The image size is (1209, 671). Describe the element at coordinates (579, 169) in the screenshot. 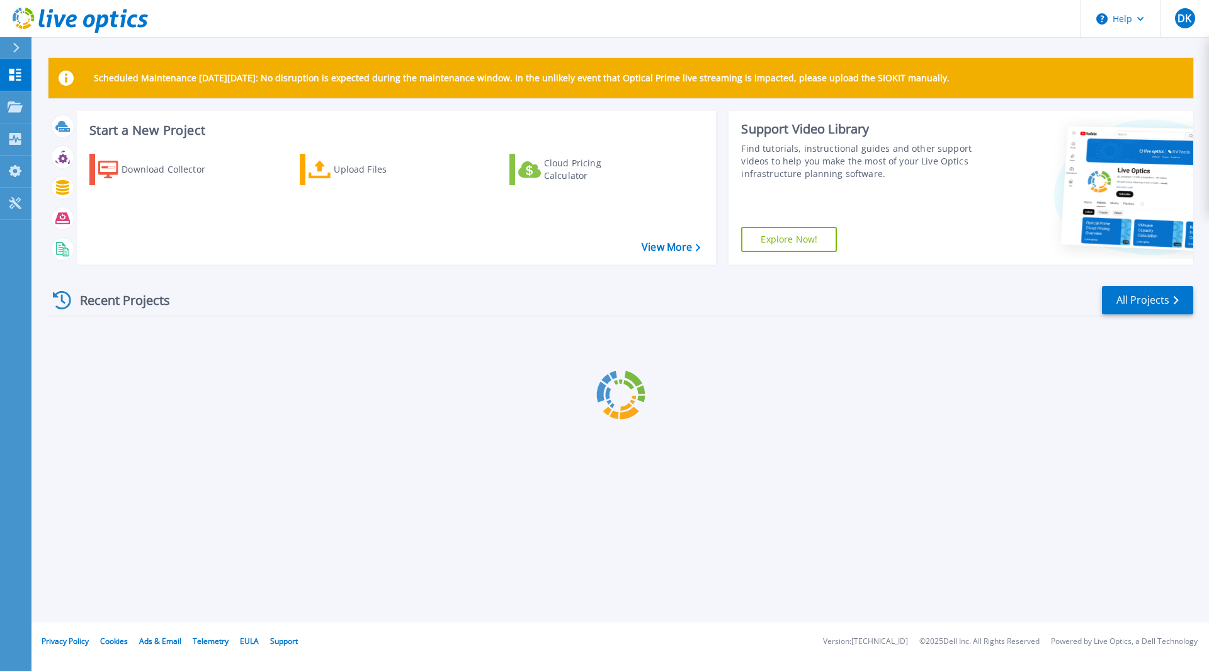

I see `a: Cloud Pricing Calculator` at that location.